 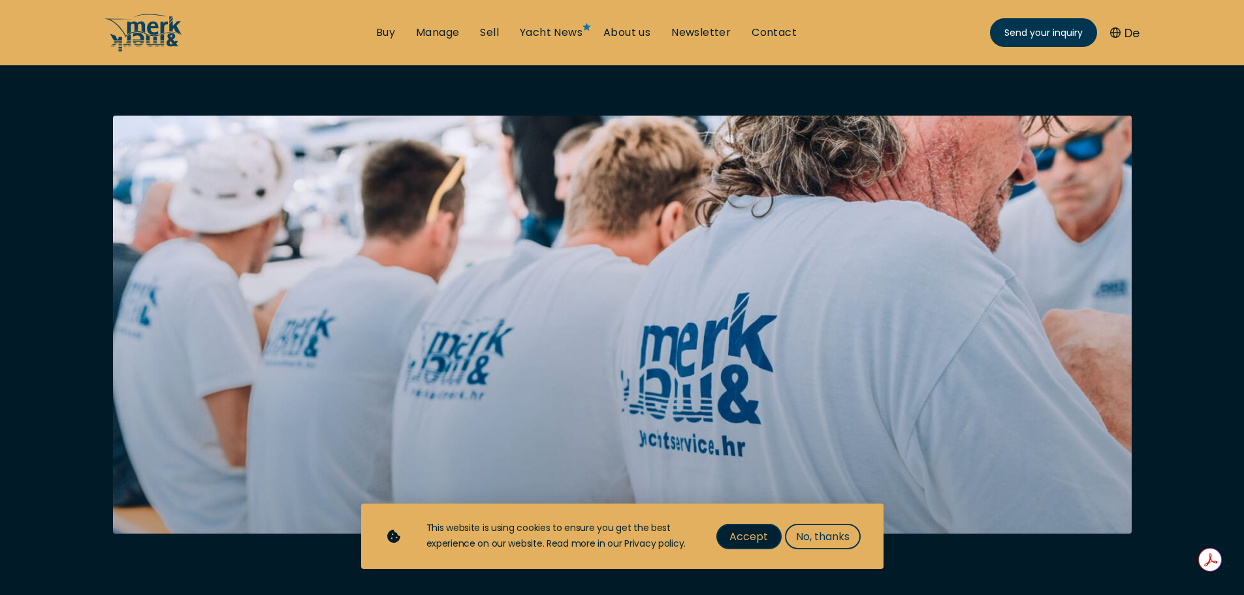 What do you see at coordinates (774, 33) in the screenshot?
I see `a: Contact` at bounding box center [774, 33].